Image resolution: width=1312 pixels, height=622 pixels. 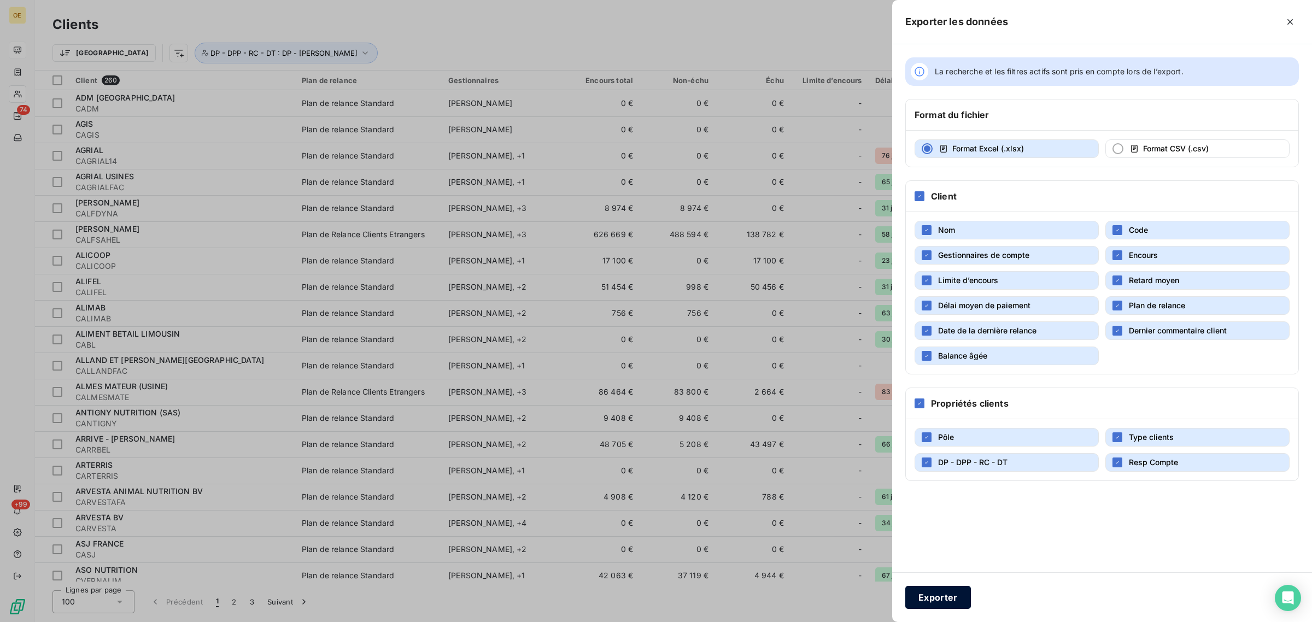 What do you see at coordinates (963, 355) in the screenshot?
I see `span: Balance âgée` at bounding box center [963, 355].